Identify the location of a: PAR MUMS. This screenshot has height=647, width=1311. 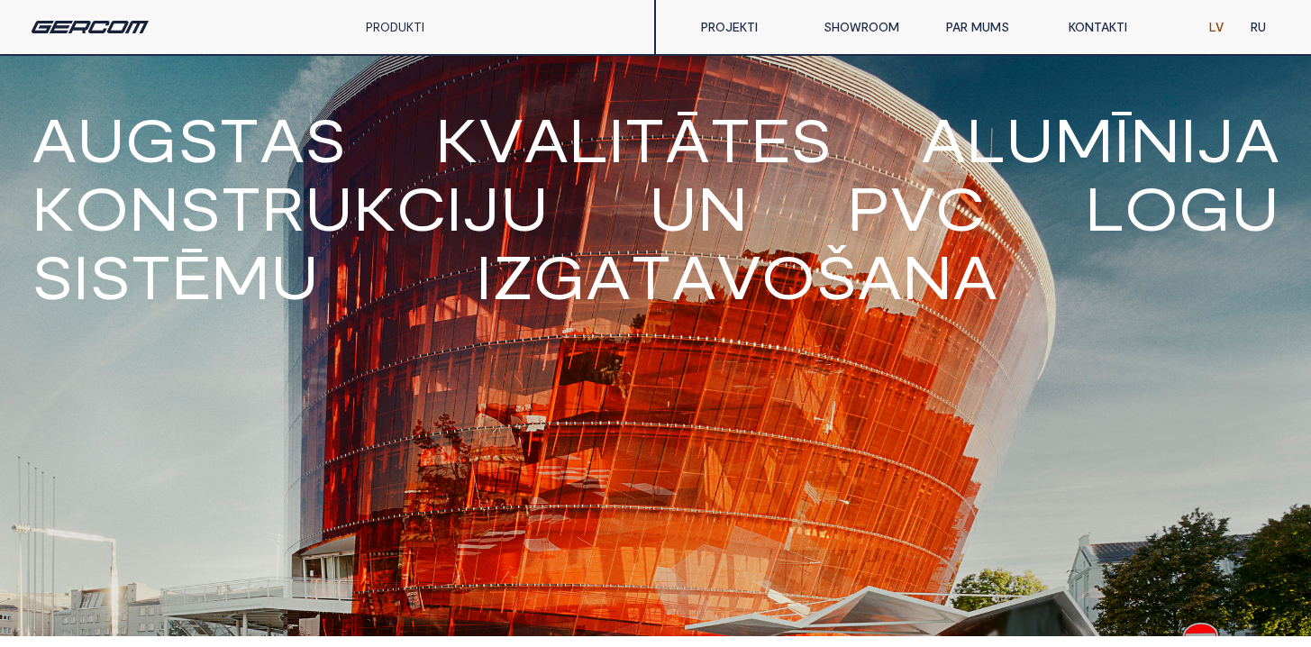
(994, 27).